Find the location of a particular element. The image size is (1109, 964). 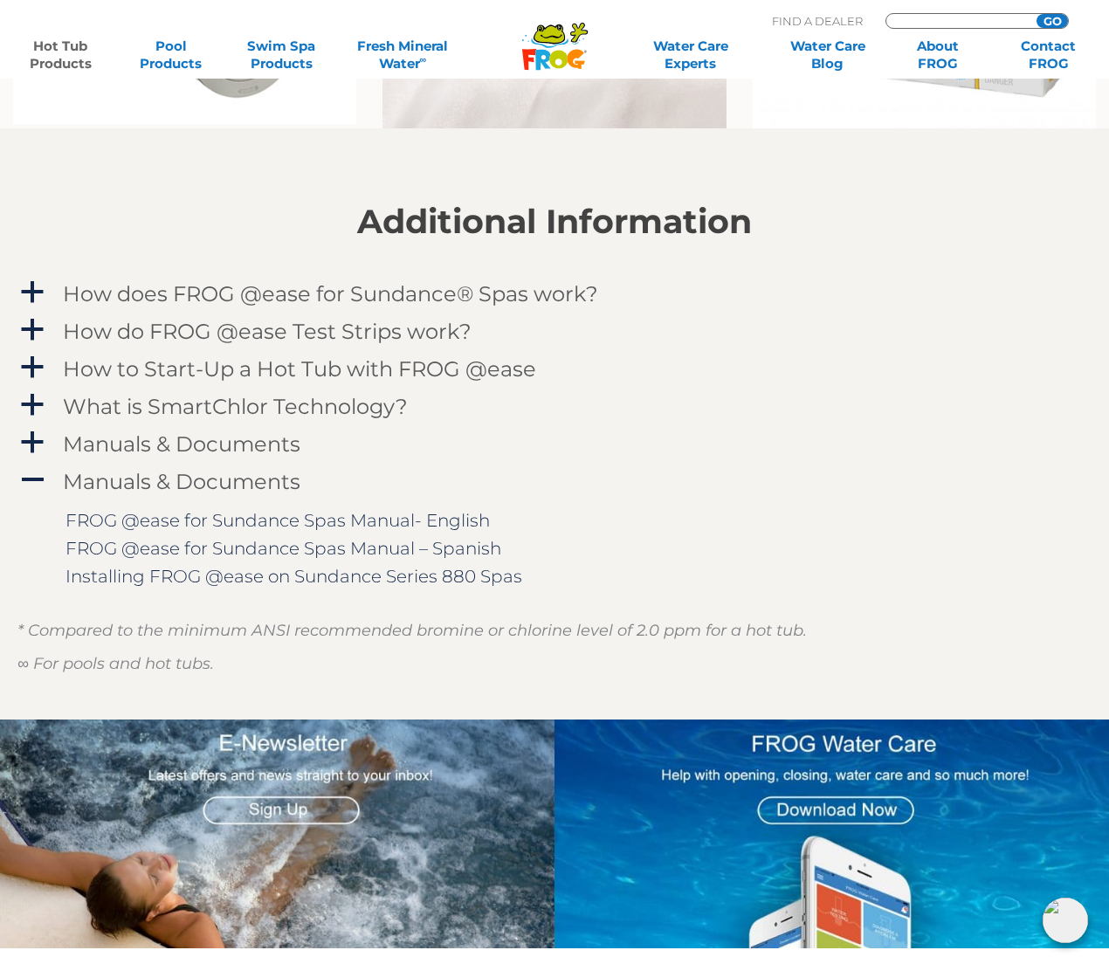

a: AboutFROG is located at coordinates (938, 55).